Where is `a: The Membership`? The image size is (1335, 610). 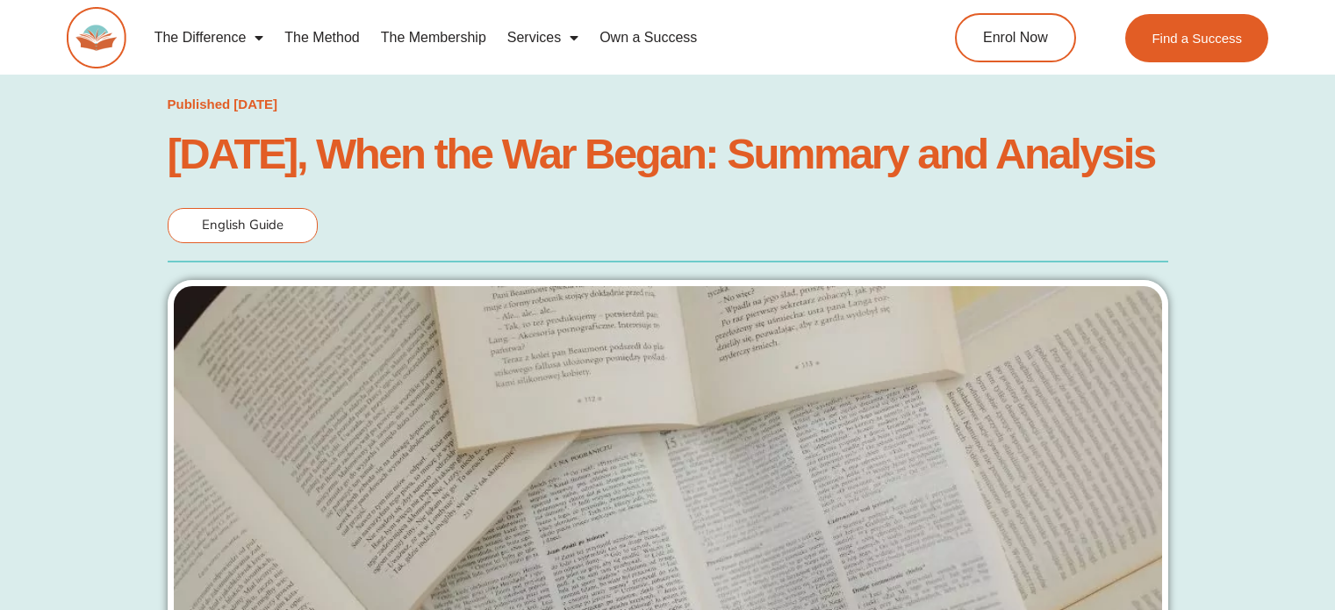
a: The Membership is located at coordinates (434, 38).